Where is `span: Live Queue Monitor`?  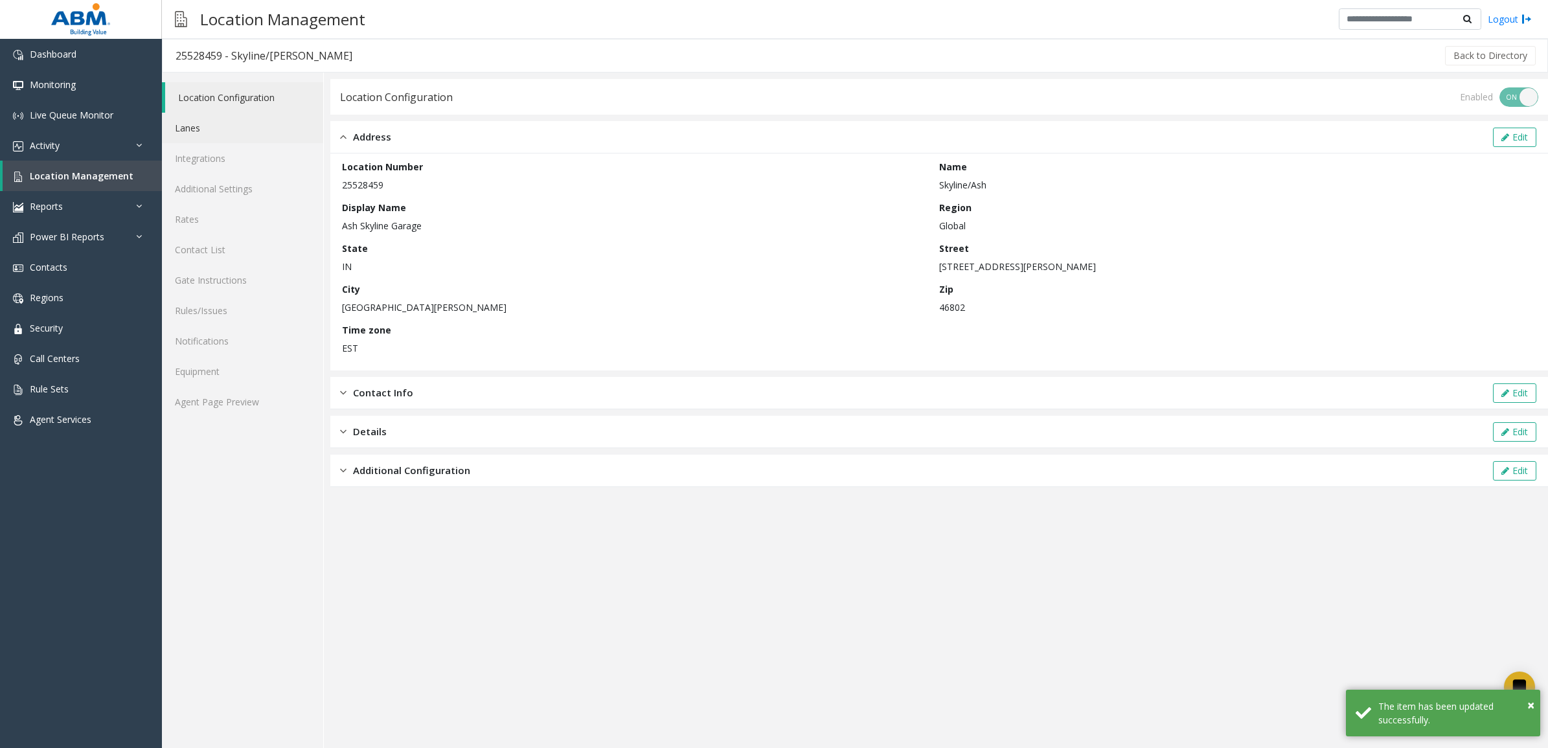 span: Live Queue Monitor is located at coordinates (71, 115).